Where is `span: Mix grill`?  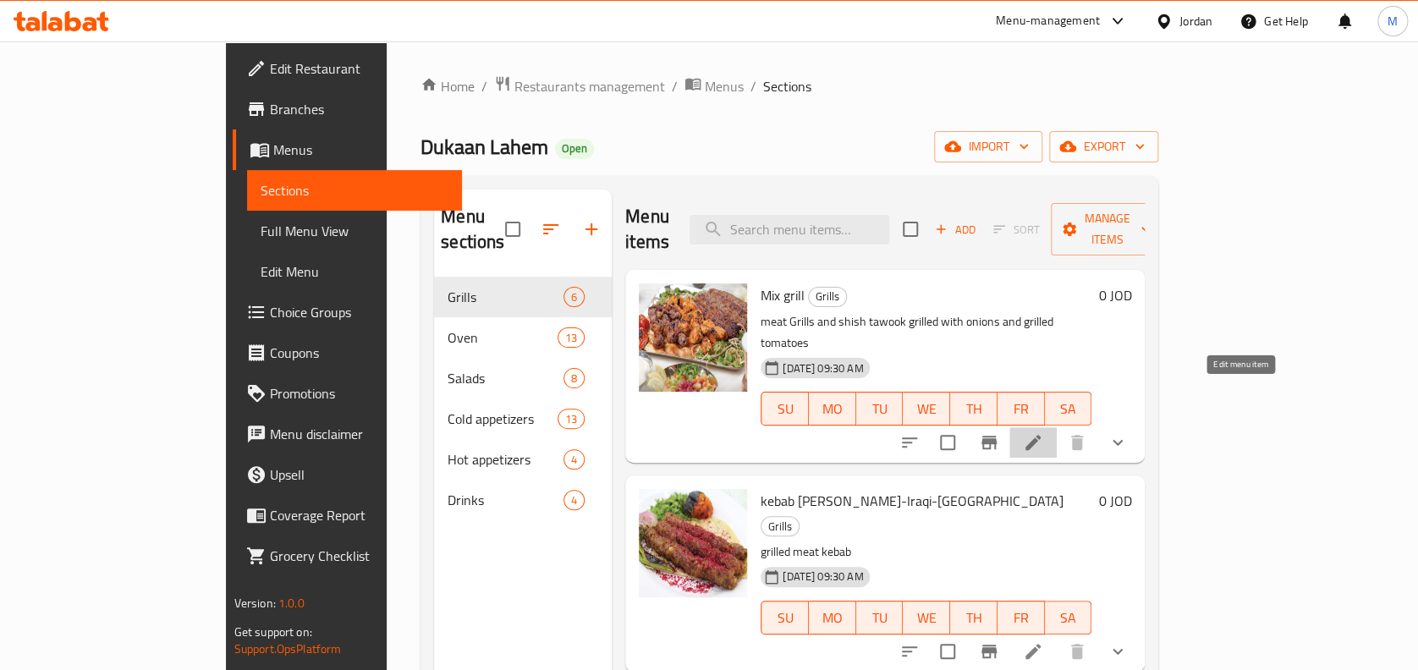 span: Mix grill is located at coordinates (782, 295).